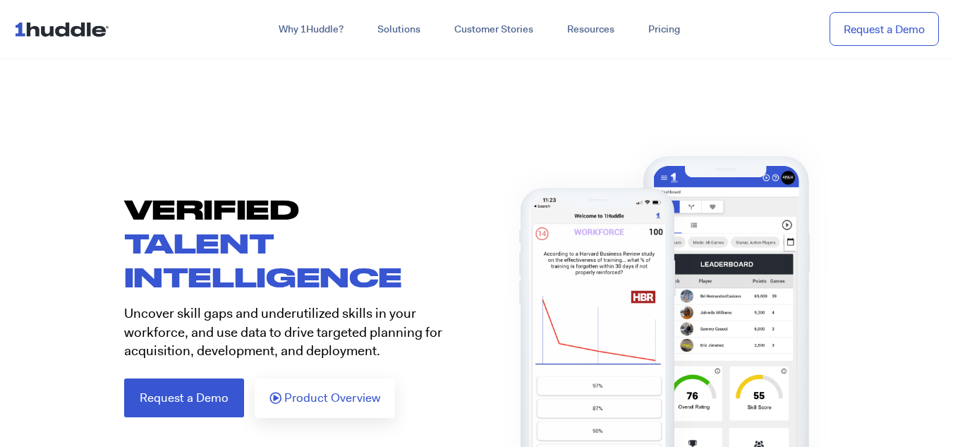  What do you see at coordinates (494, 30) in the screenshot?
I see `a: Customer Stories` at bounding box center [494, 30].